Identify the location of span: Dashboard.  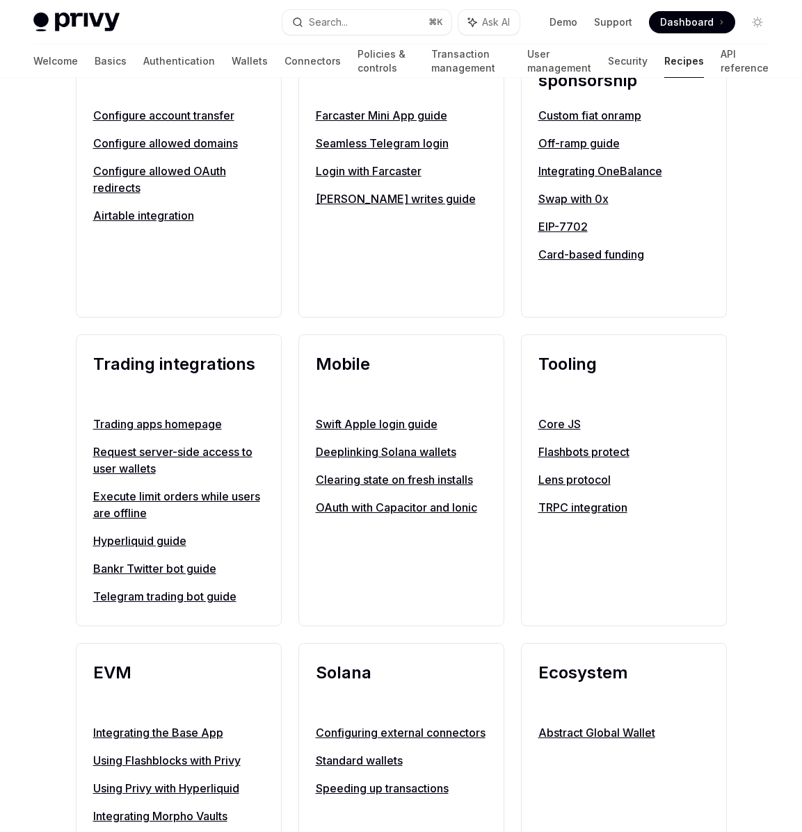
(686, 22).